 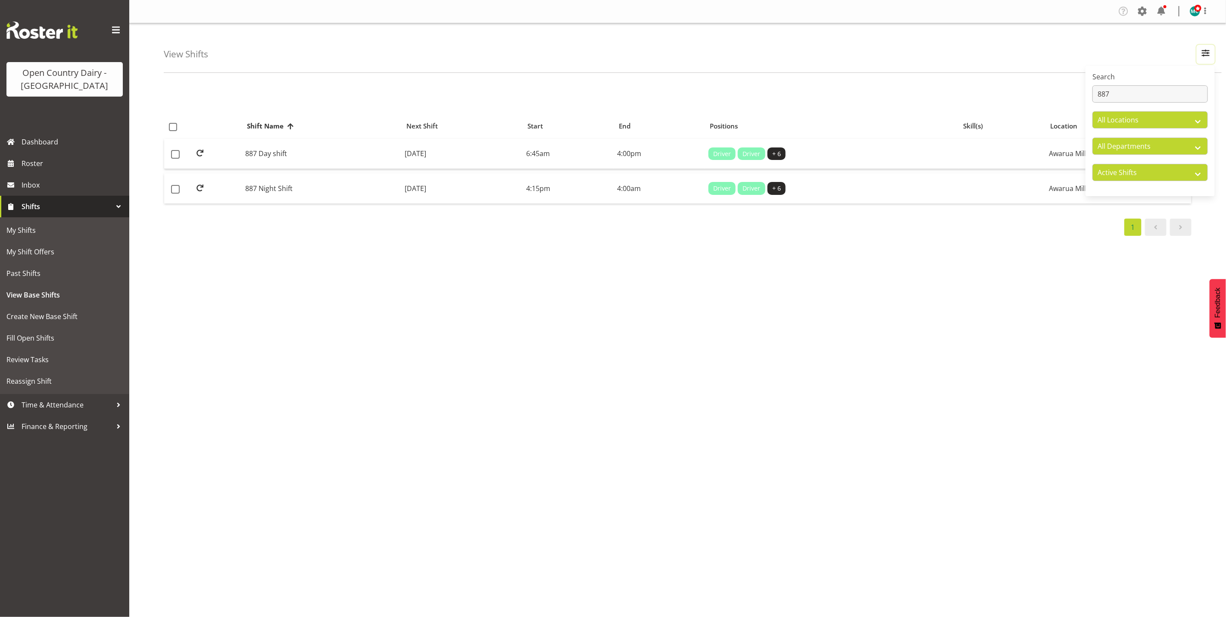 What do you see at coordinates (1064, 126) in the screenshot?
I see `span: Location` at bounding box center [1064, 126].